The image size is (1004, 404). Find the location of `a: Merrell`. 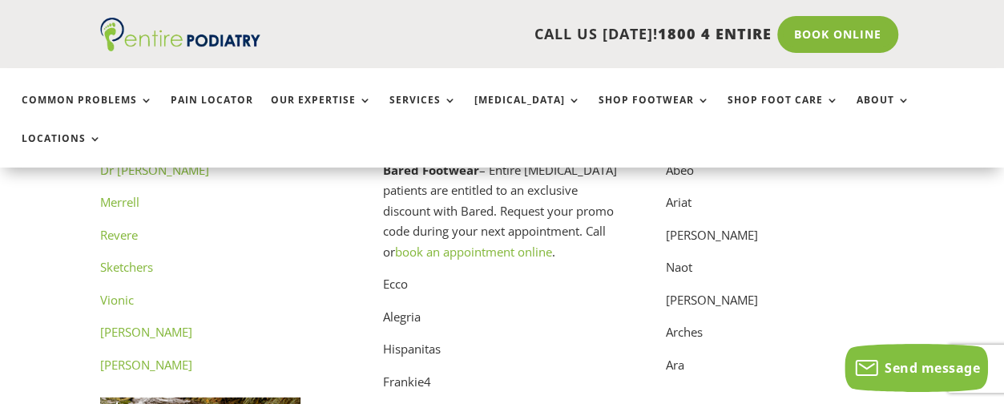

a: Merrell is located at coordinates (119, 202).